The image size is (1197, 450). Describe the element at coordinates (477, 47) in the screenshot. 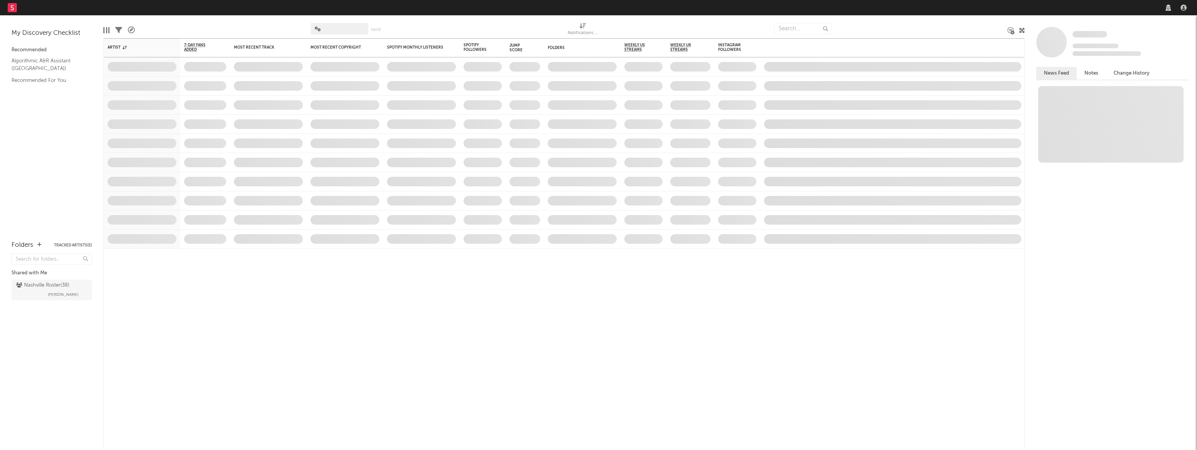

I see `div: Spotify Followers` at that location.